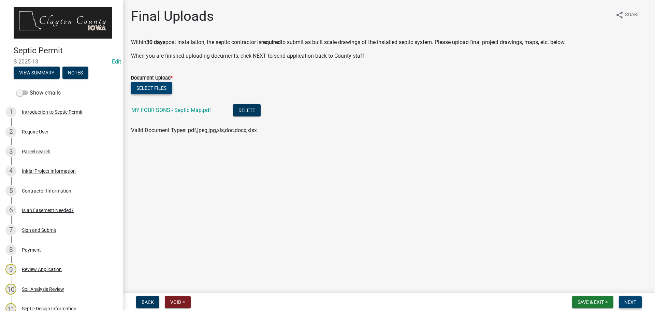 The width and height of the screenshot is (655, 311). What do you see at coordinates (35, 132) in the screenshot?
I see `div: Require User` at bounding box center [35, 132].